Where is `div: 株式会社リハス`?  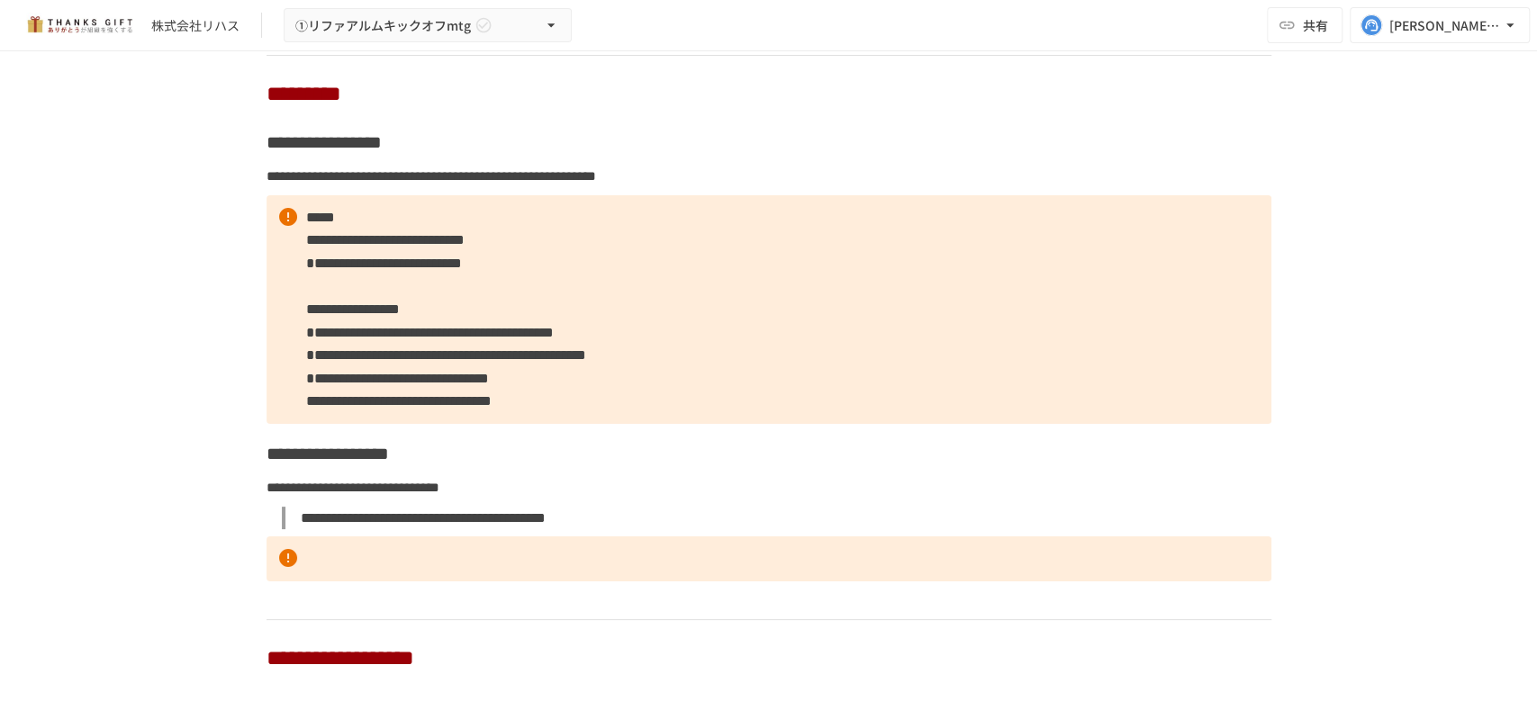 div: 株式会社リハス is located at coordinates (195, 25).